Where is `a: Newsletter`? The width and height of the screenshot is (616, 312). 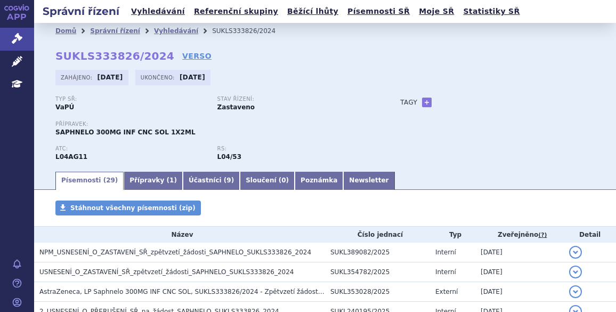
a: Newsletter is located at coordinates (369, 181).